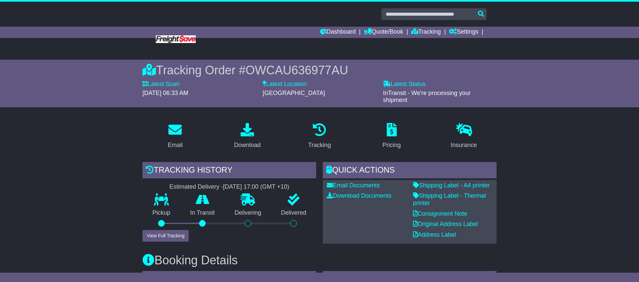 This screenshot has width=639, height=282. I want to click on a: Quote/Book, so click(383, 32).